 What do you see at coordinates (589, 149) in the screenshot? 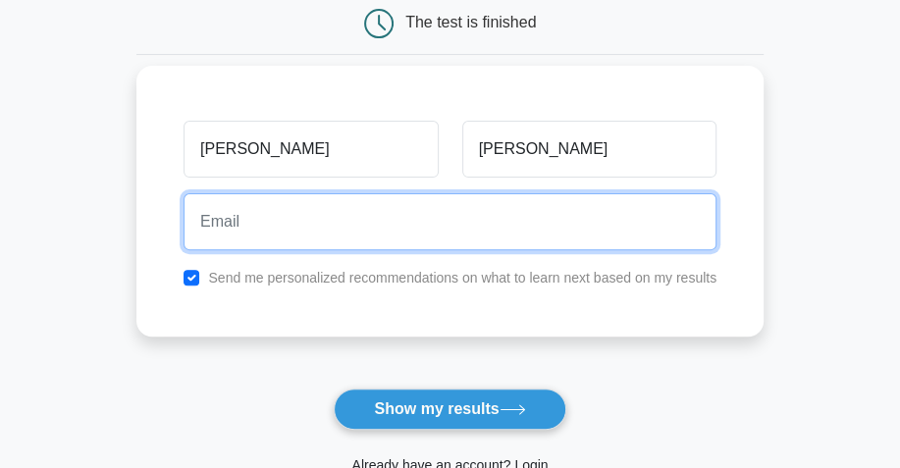
I see `input: Last name` at bounding box center [589, 149].